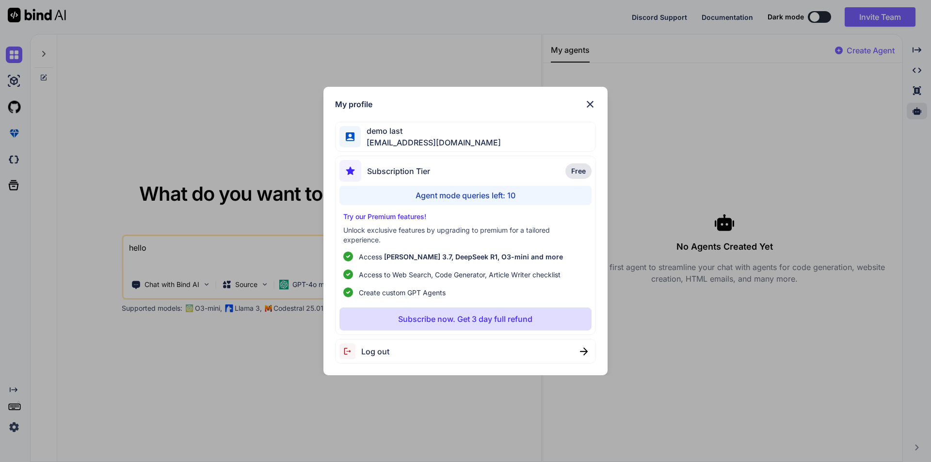  I want to click on span: Subscription Tier, so click(399, 171).